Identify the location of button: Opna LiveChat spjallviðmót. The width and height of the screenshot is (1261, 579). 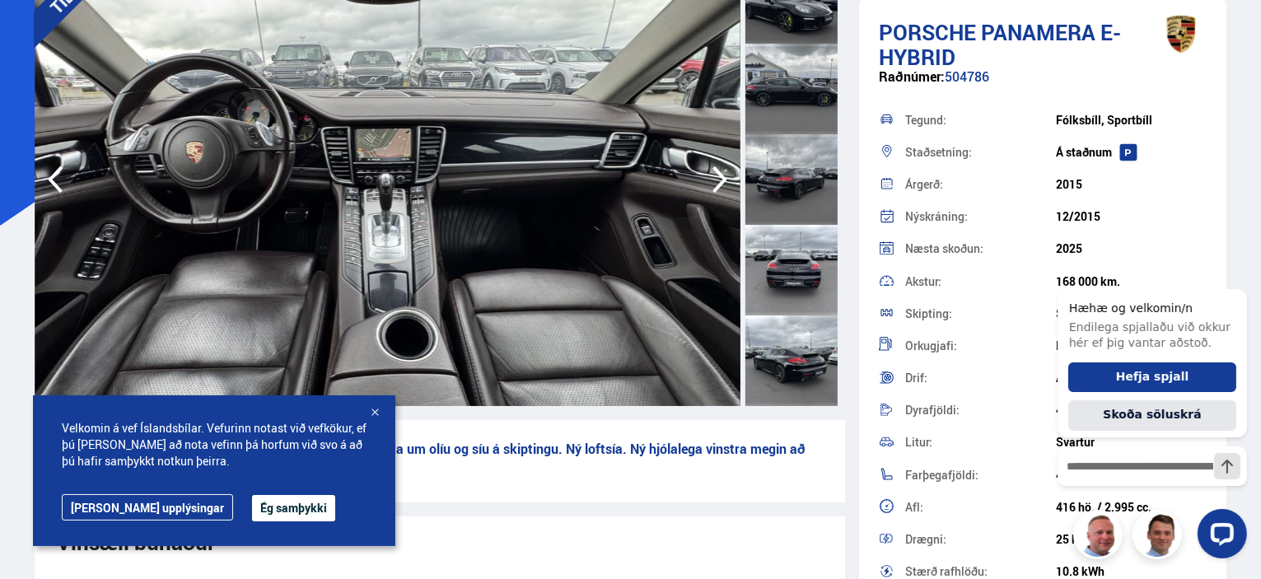
(178, 274).